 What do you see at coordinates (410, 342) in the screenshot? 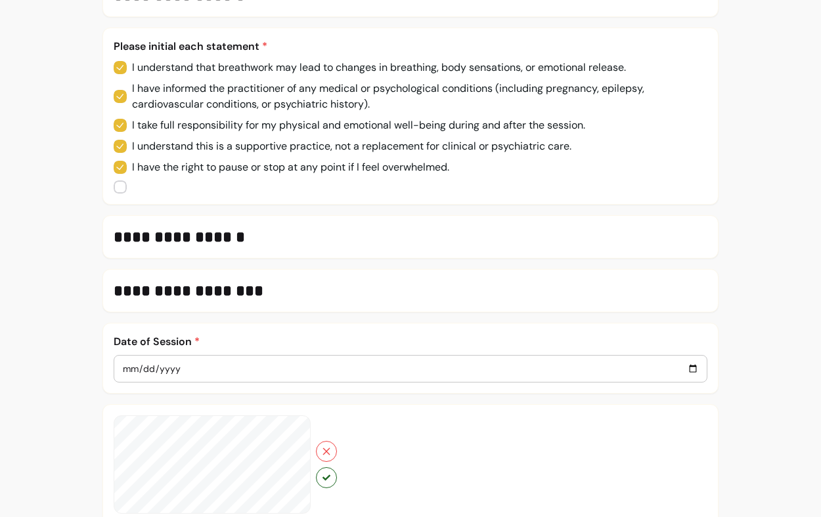
I see `p: Date of Session` at bounding box center [410, 342].